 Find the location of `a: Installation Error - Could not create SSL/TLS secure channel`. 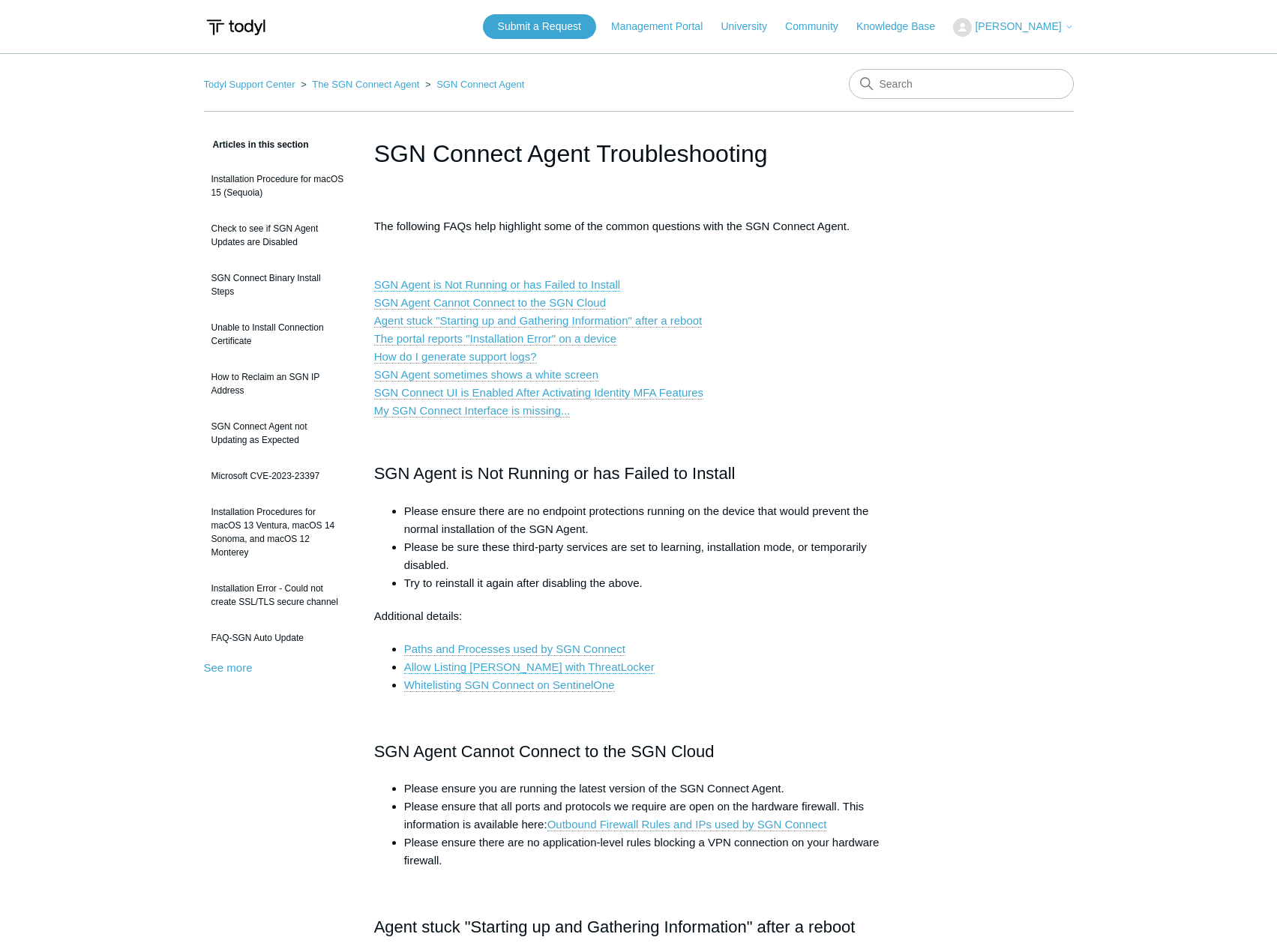

a: Installation Error - Could not create SSL/TLS secure channel is located at coordinates (278, 595).